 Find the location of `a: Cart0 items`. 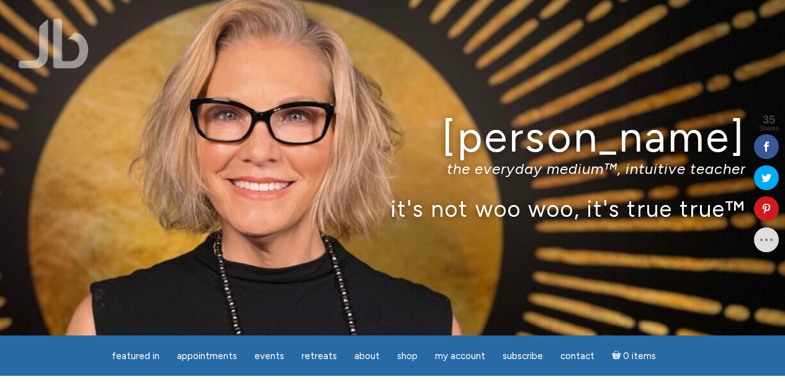

a: Cart0 items is located at coordinates (635, 355).